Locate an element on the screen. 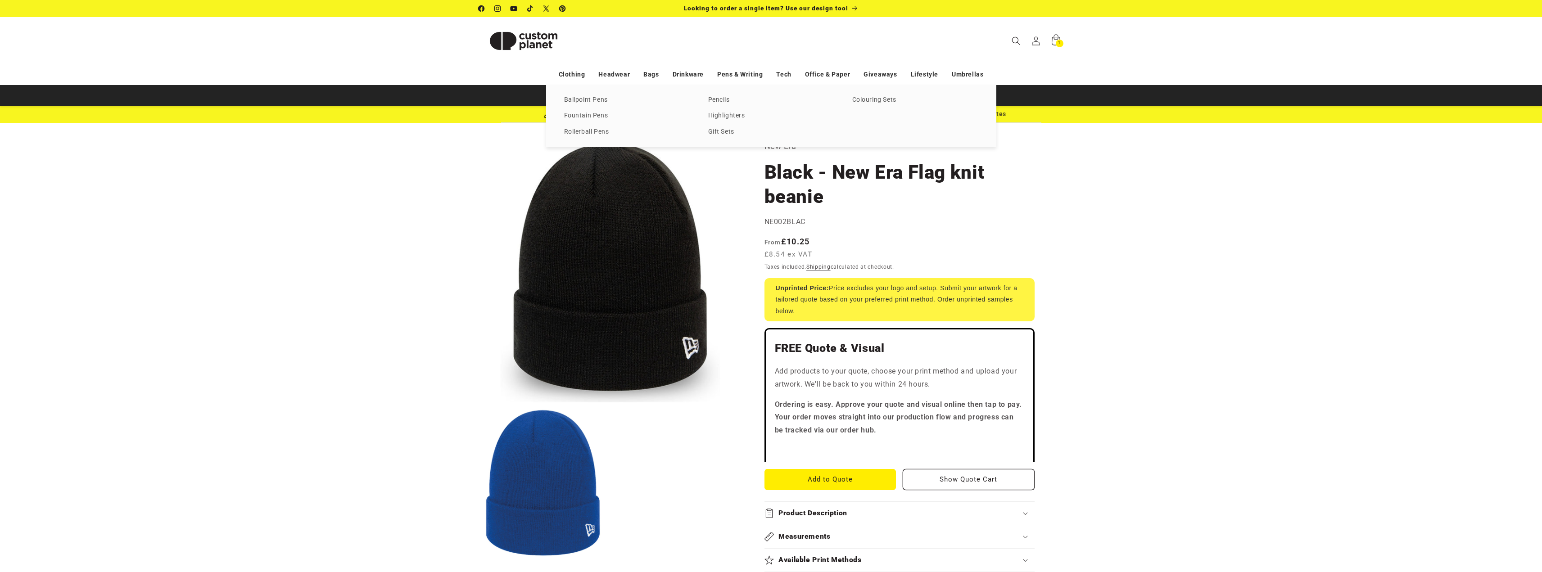 The image size is (1542, 572). div: Price excludes your logo and setup. Submit your artwork for a tailored quote based on your prefer... is located at coordinates (900, 300).